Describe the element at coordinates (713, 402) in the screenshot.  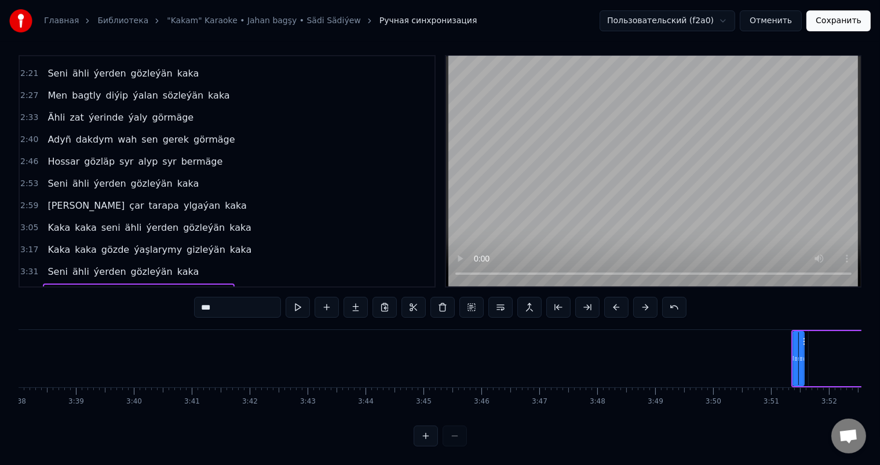
I see `div: 3:50` at that location.